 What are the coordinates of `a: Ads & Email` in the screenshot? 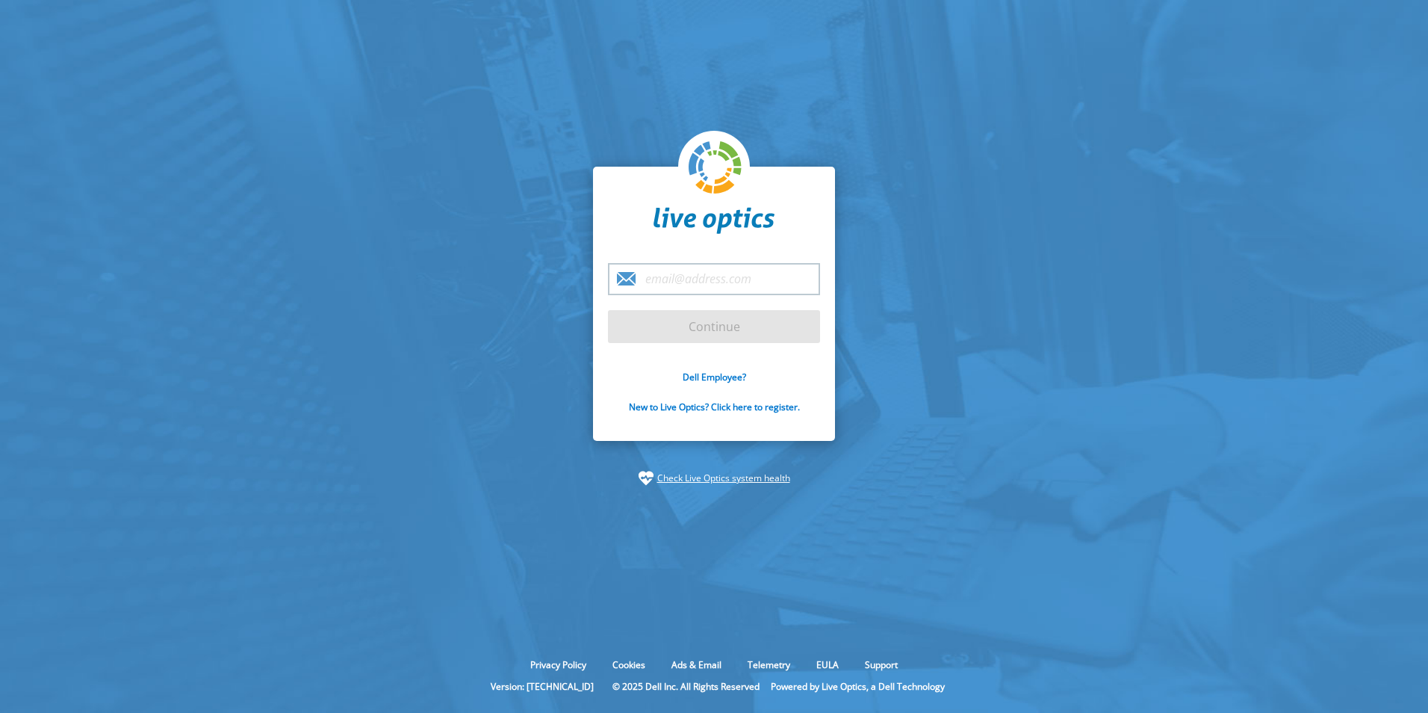 It's located at (696, 664).